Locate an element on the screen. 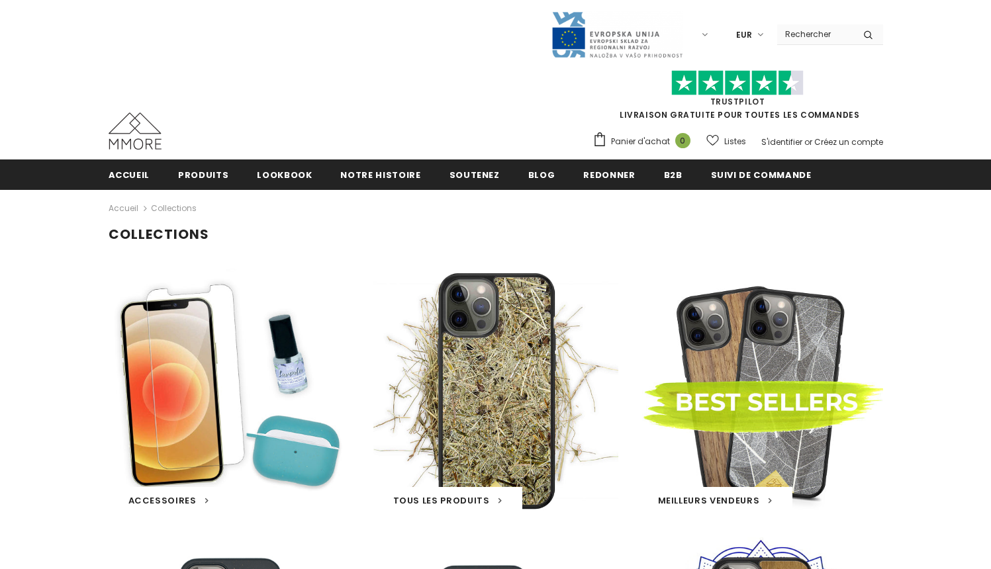 Image resolution: width=991 pixels, height=569 pixels. a: Notre histoire is located at coordinates (380, 174).